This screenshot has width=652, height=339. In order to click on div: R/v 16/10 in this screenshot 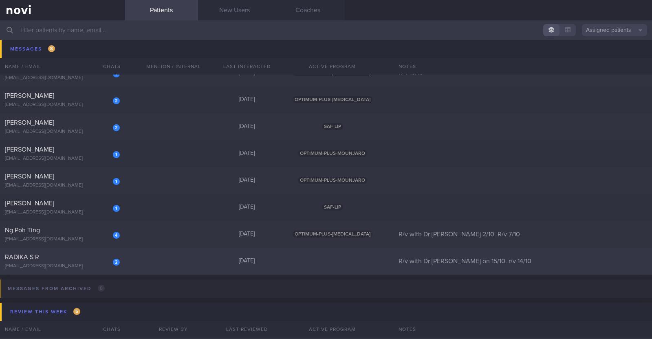, I will do `click(523, 73)`.